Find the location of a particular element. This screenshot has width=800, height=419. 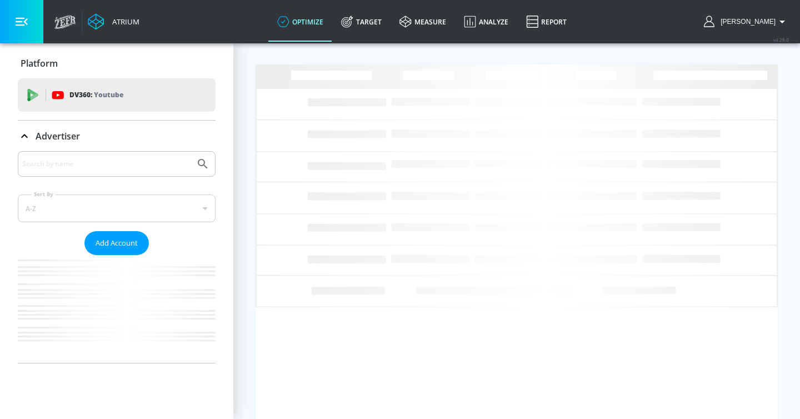

p: Platform is located at coordinates (39, 63).